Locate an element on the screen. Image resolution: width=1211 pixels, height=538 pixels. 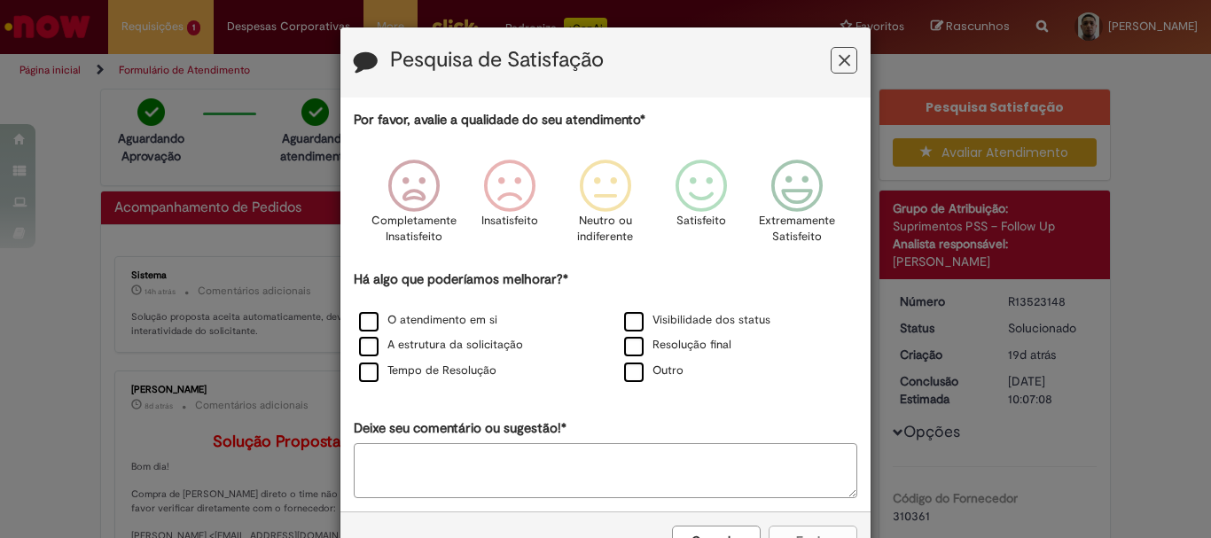
label: Outro is located at coordinates (654, 371).